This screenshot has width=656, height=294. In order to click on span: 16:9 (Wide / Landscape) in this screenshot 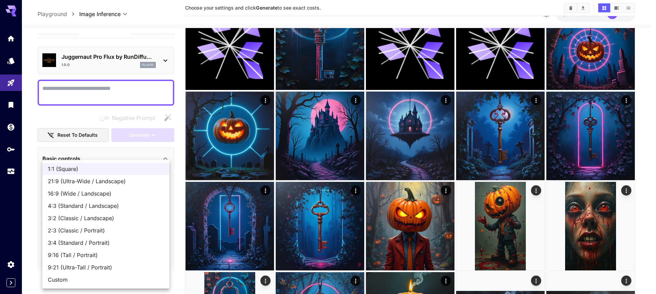, I will do `click(106, 193)`.